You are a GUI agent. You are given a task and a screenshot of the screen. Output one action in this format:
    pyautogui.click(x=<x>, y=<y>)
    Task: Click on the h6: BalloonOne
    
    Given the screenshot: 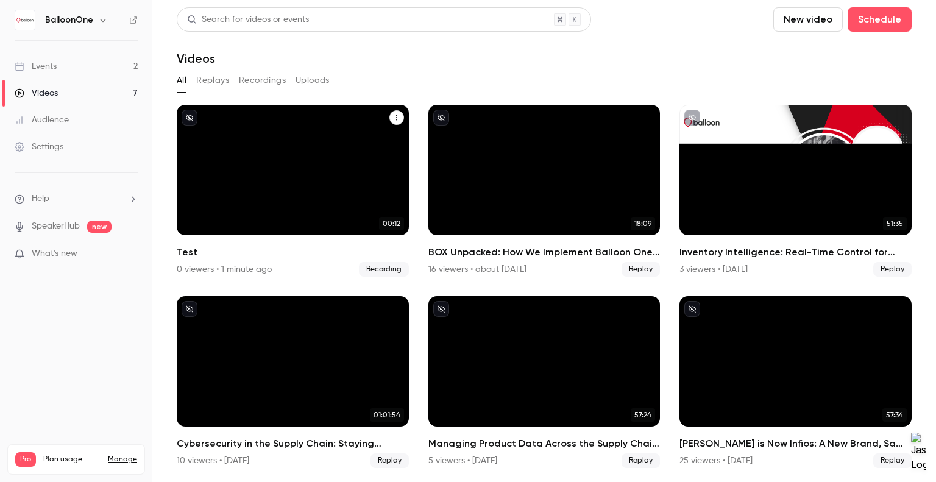 What is the action you would take?
    pyautogui.click(x=69, y=20)
    